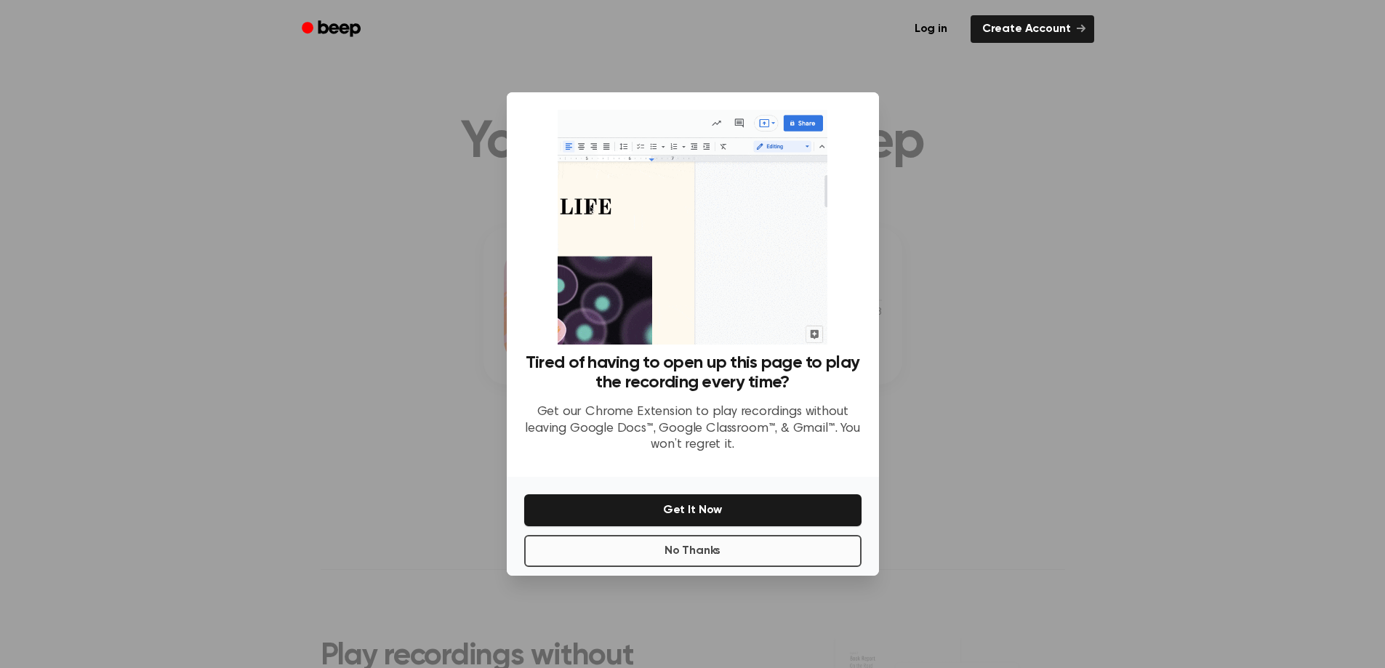 This screenshot has height=668, width=1385. Describe the element at coordinates (693, 511) in the screenshot. I see `button: Get It Now` at that location.